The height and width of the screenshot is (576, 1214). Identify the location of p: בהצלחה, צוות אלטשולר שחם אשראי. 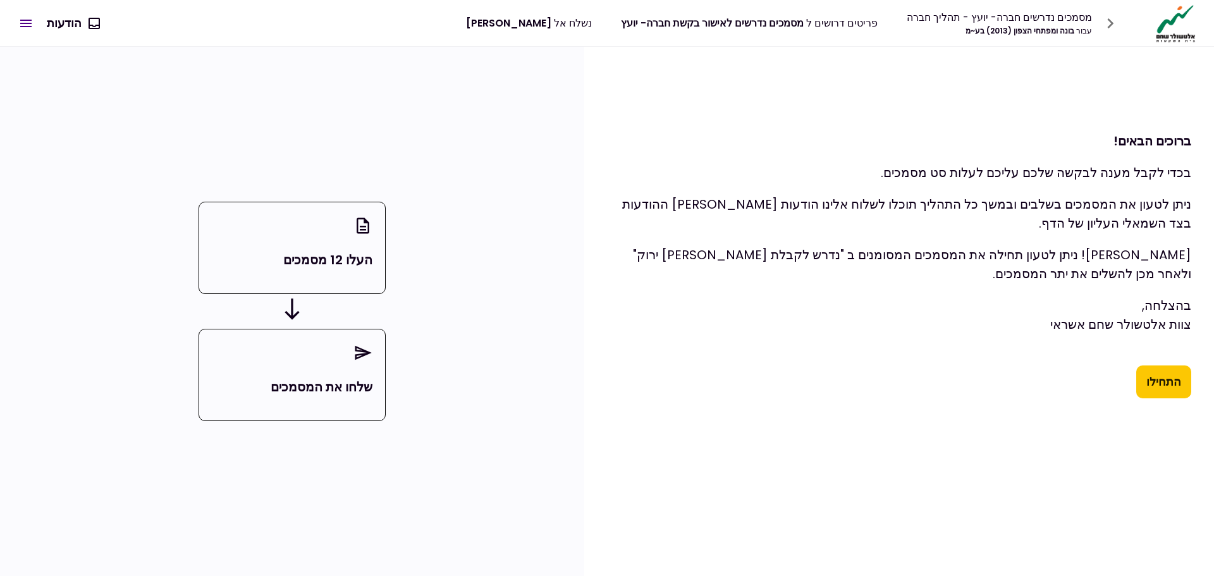
(899, 315).